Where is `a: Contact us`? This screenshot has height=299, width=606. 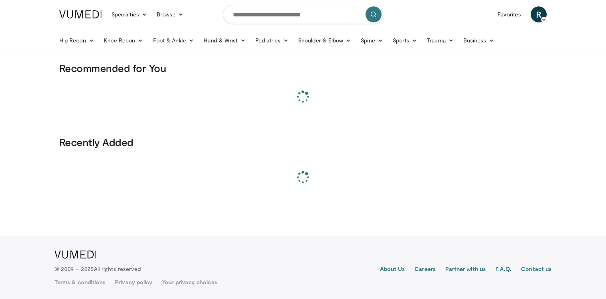 a: Contact us is located at coordinates (536, 270).